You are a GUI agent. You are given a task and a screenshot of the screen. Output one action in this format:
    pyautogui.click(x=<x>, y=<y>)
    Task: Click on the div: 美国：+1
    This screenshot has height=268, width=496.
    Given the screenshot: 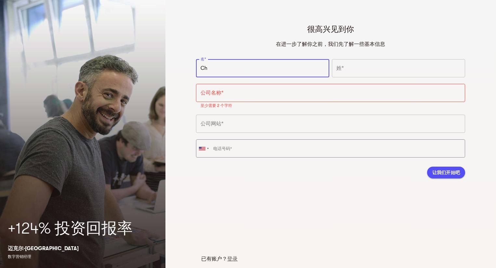 What is the action you would take?
    pyautogui.click(x=204, y=149)
    